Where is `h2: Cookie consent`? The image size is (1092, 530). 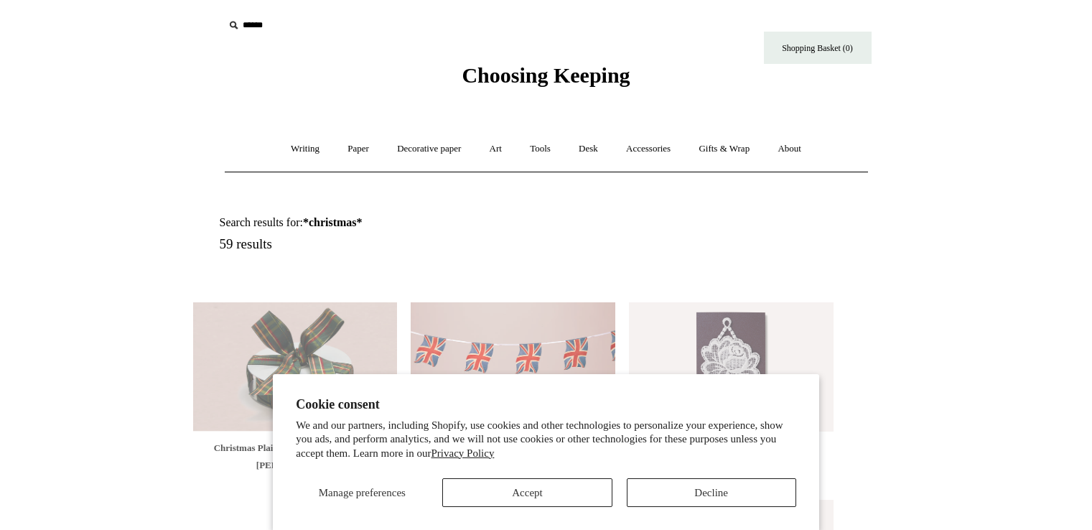
h2: Cookie consent is located at coordinates (546, 404).